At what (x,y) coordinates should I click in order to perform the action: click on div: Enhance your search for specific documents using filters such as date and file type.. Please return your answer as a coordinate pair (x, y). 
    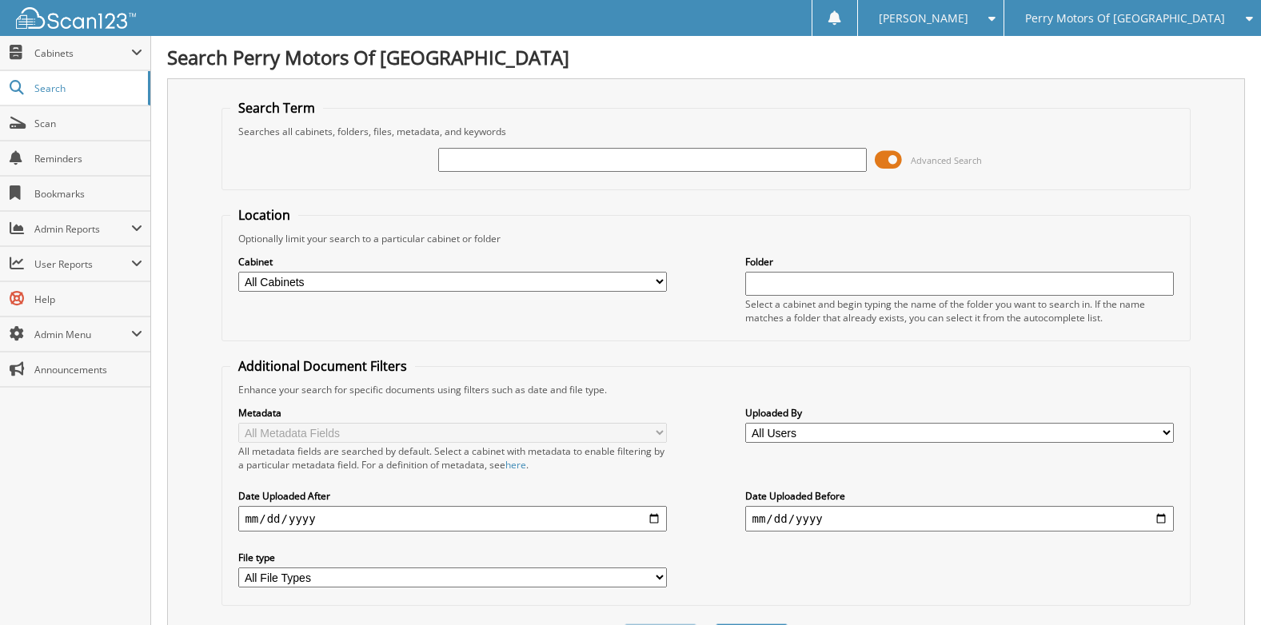
    Looking at the image, I should click on (705, 389).